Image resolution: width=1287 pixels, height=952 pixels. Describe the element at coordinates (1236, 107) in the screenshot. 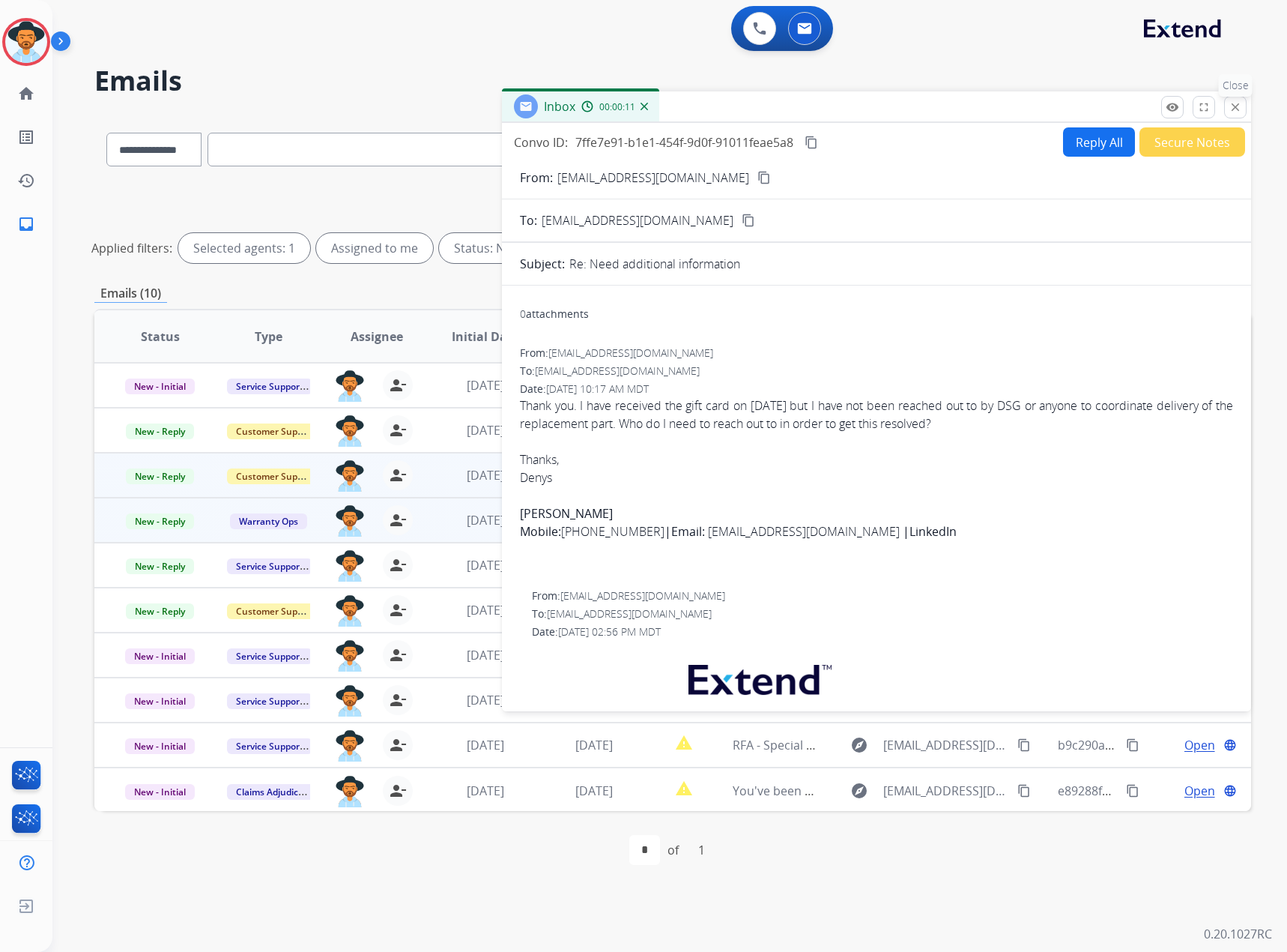

I see `mat-icon: close` at that location.